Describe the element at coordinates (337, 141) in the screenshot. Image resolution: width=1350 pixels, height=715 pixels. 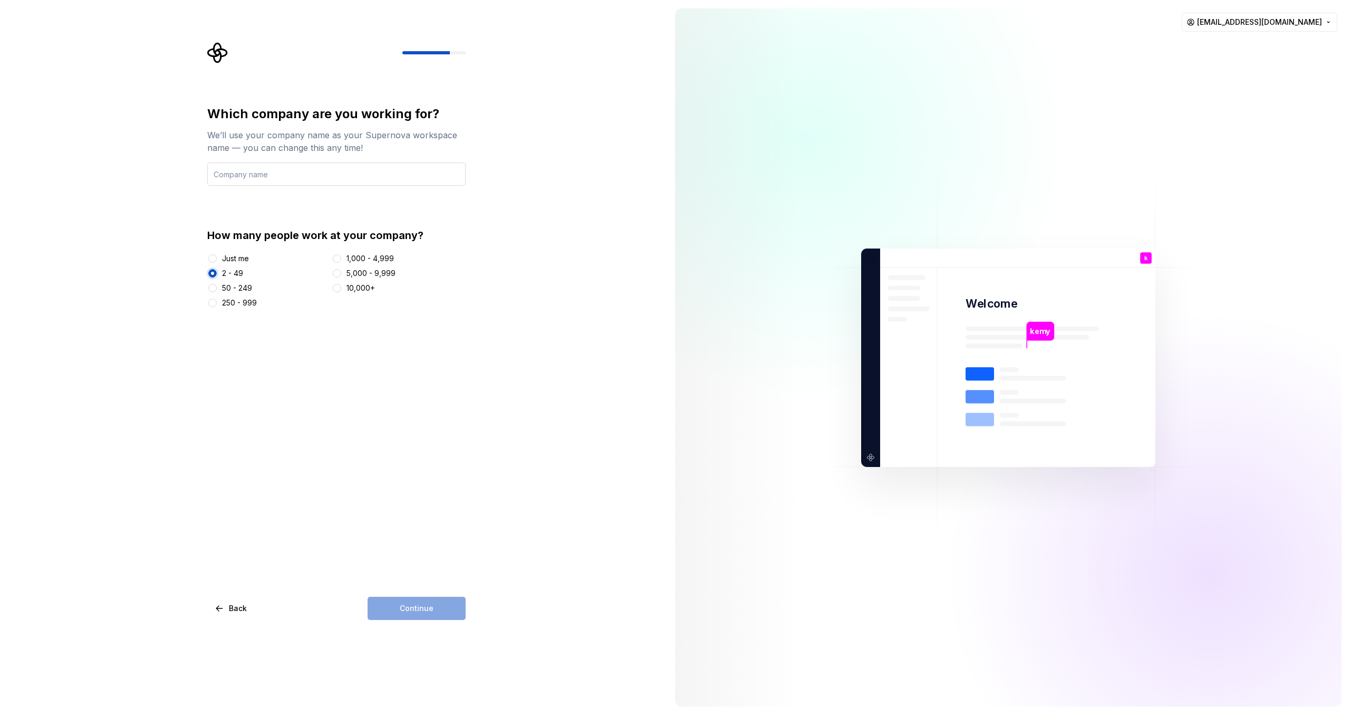
I see `div: We’ll use your company name as your Supernova workspace name — you can change this any time!` at that location.